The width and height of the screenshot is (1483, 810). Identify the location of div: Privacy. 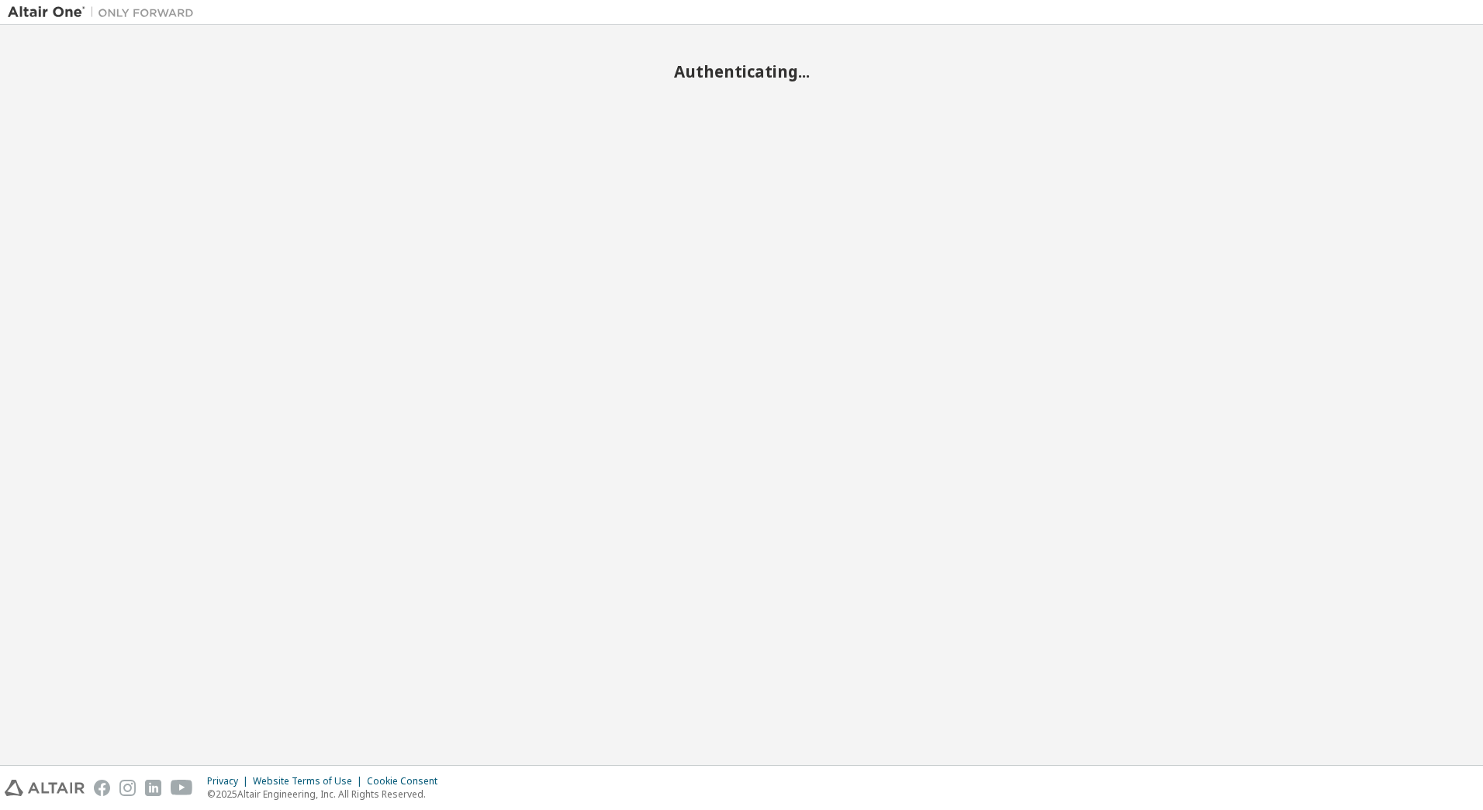
(230, 781).